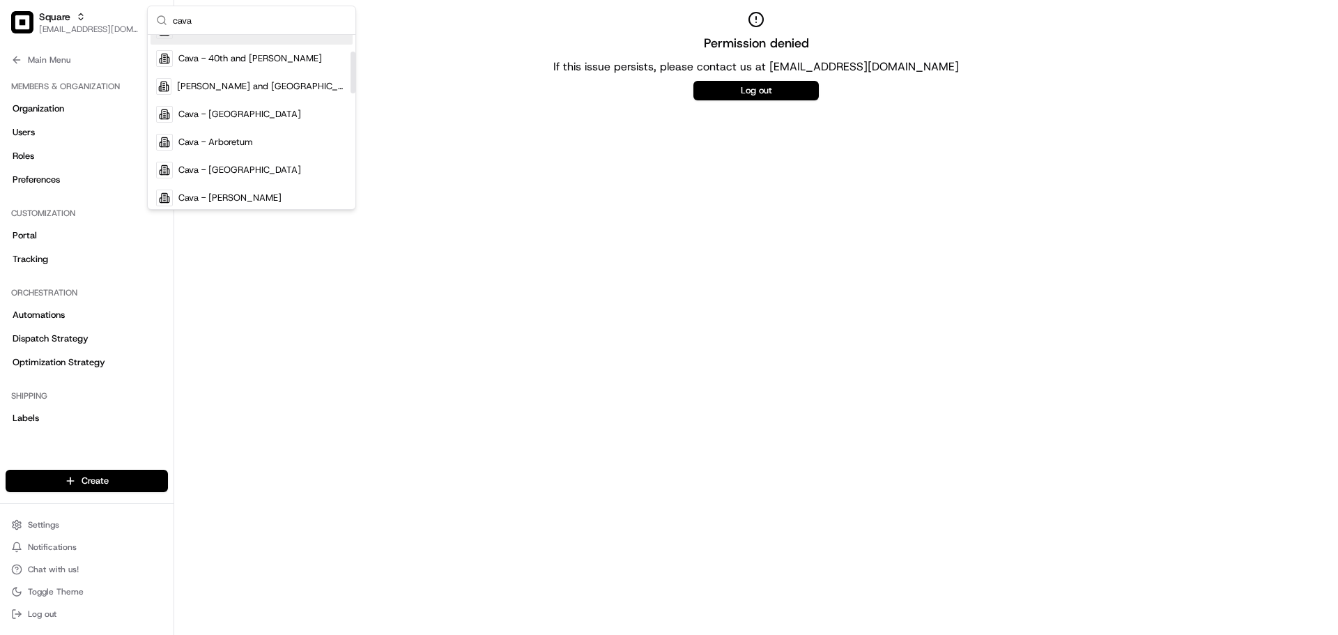  I want to click on a: Portal, so click(86, 235).